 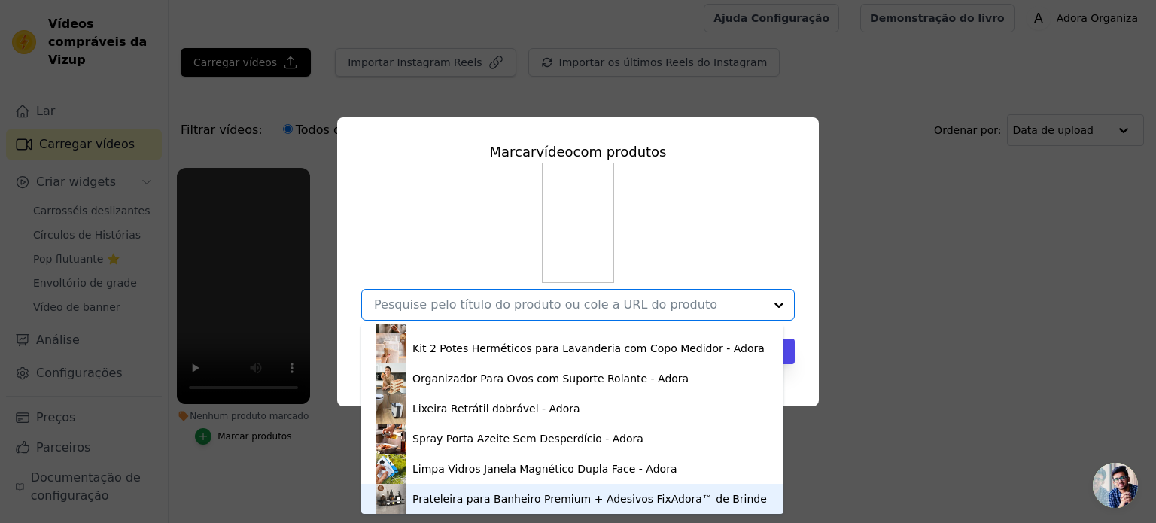 What do you see at coordinates (554, 151) in the screenshot?
I see `font: vídeo` at bounding box center [554, 151].